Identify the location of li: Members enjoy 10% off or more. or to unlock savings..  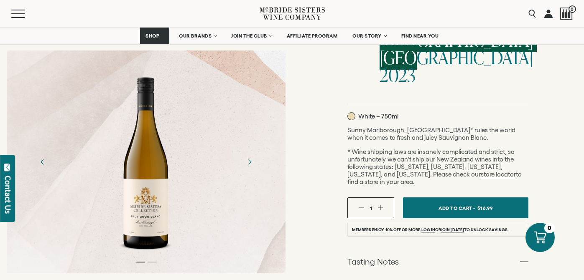
(437, 230).